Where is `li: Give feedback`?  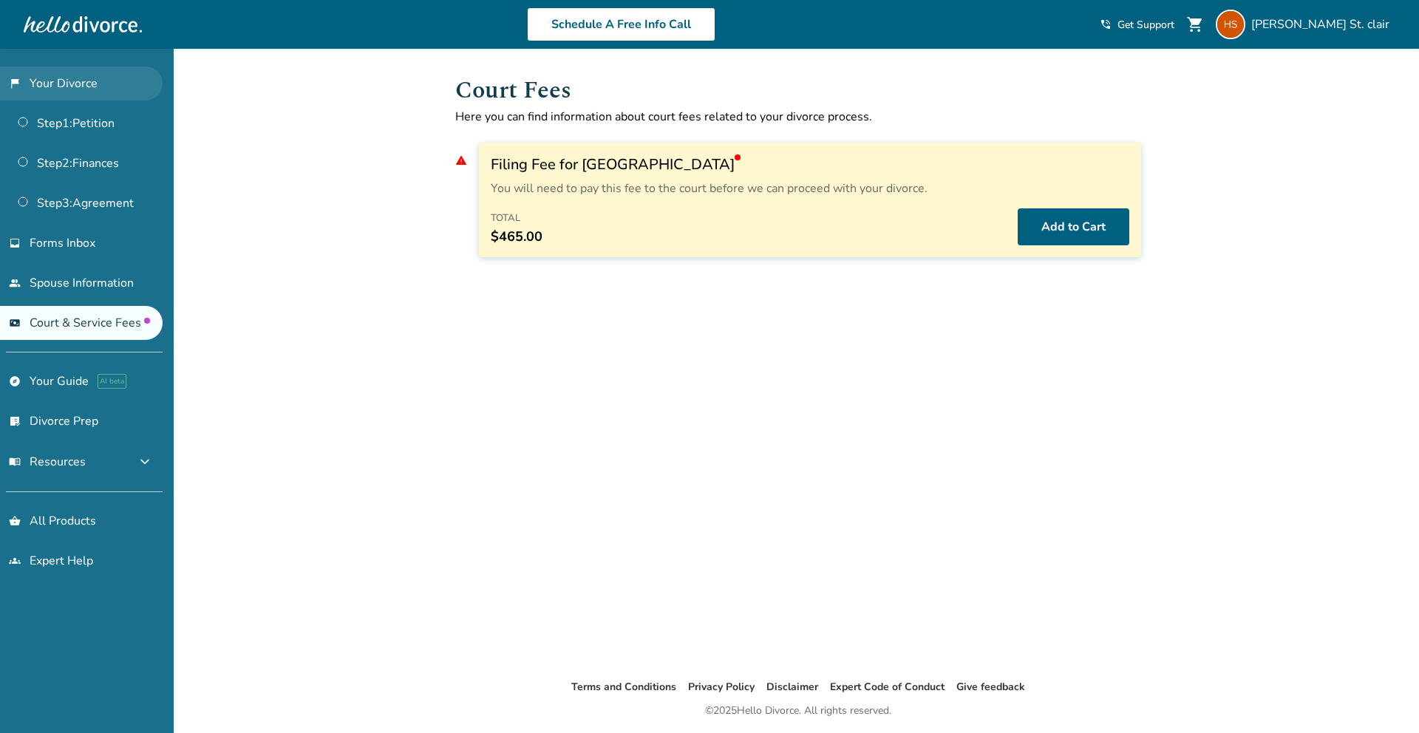 li: Give feedback is located at coordinates (990, 687).